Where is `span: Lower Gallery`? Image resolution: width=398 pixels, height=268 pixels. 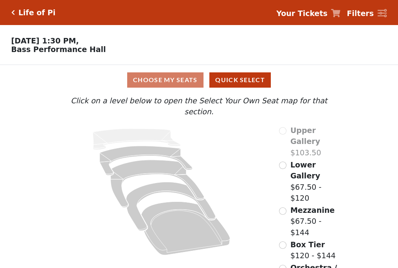
span: Lower Gallery is located at coordinates (305, 170).